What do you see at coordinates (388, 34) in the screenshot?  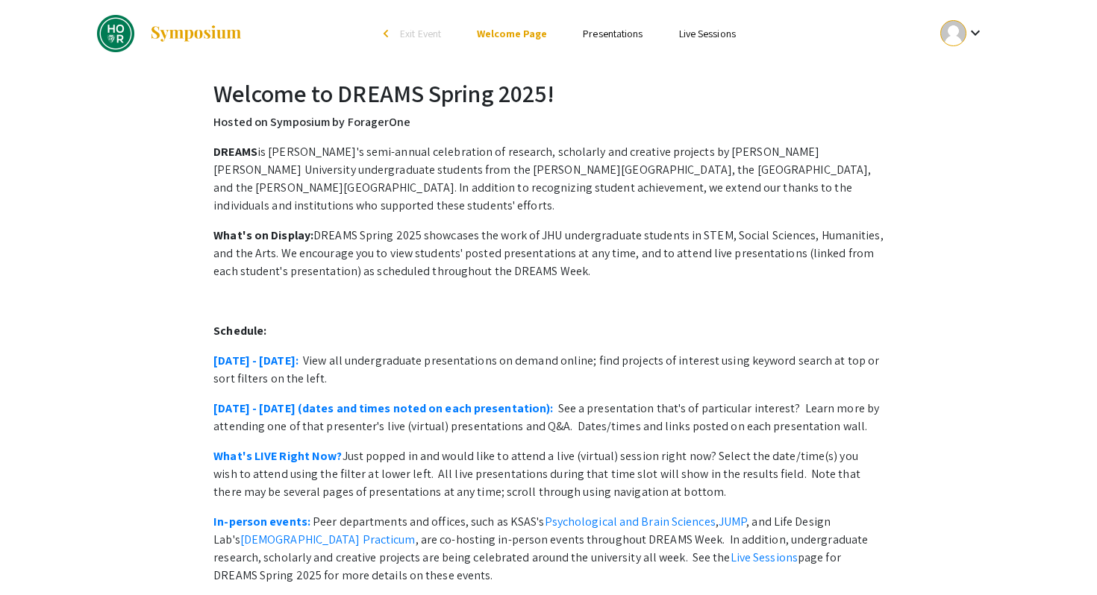 I see `div: arrow_back_ios` at bounding box center [388, 34].